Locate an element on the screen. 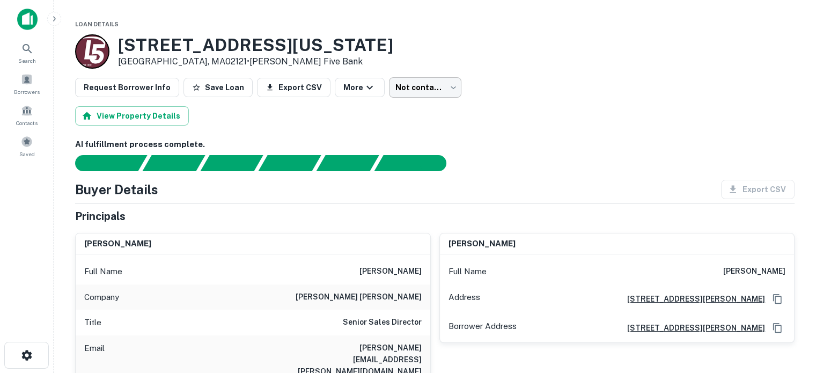  div: Contacts is located at coordinates (27, 115).